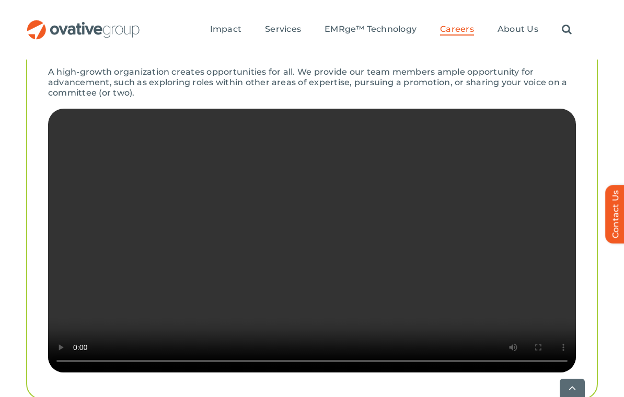 The image size is (624, 397). I want to click on span: Impact, so click(226, 29).